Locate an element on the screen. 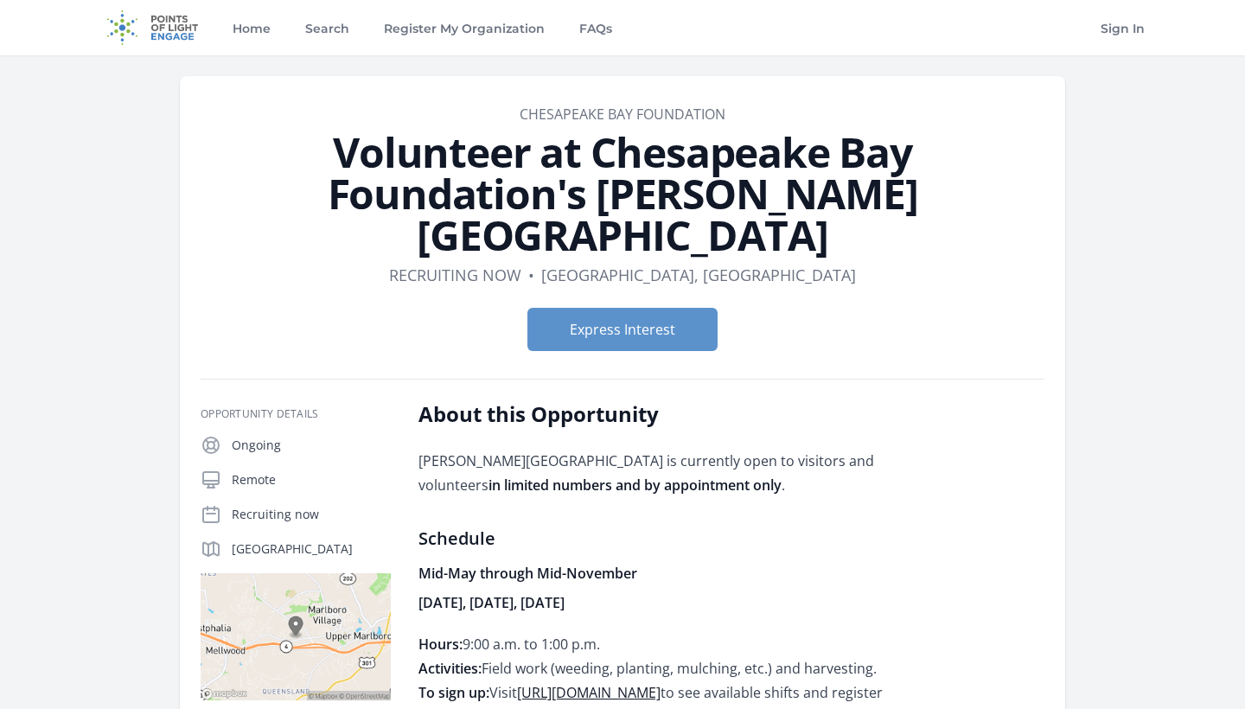  strong: Hours: is located at coordinates (440, 644).